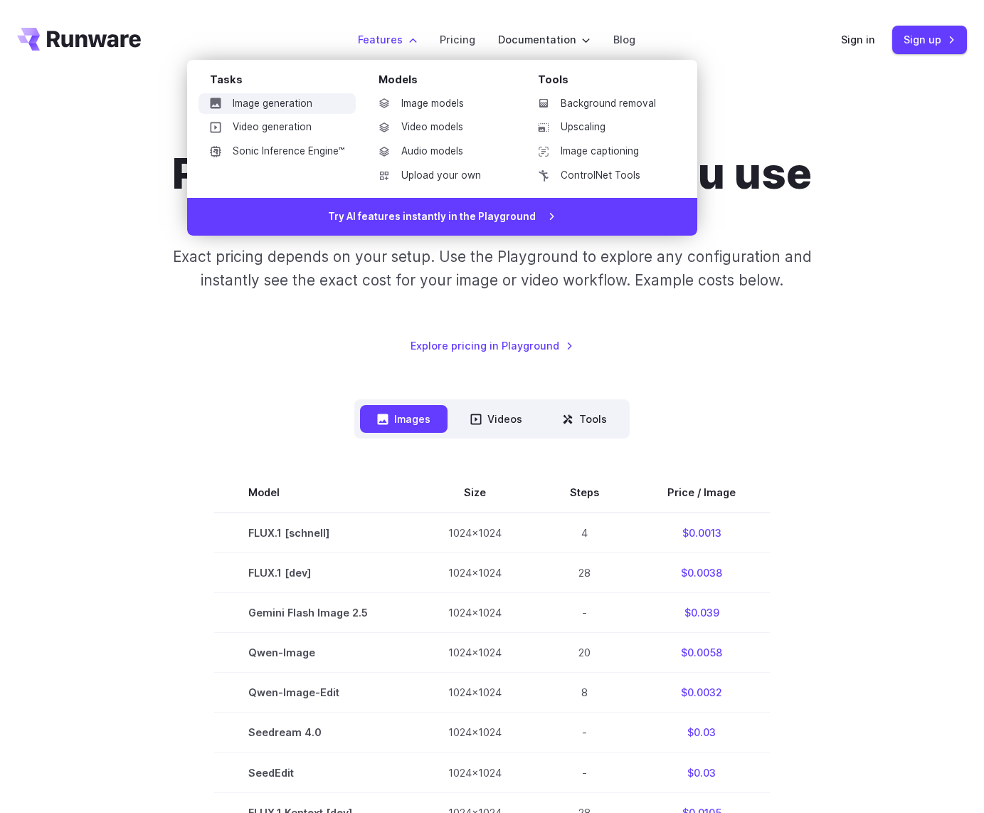 The height and width of the screenshot is (813, 984). What do you see at coordinates (314, 492) in the screenshot?
I see `th: Model` at bounding box center [314, 492].